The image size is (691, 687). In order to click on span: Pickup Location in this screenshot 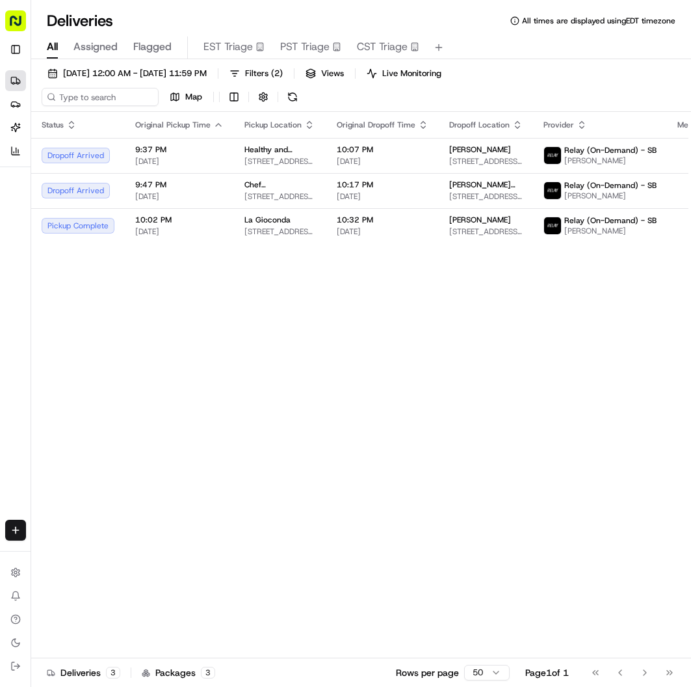, I will do `click(273, 125)`.